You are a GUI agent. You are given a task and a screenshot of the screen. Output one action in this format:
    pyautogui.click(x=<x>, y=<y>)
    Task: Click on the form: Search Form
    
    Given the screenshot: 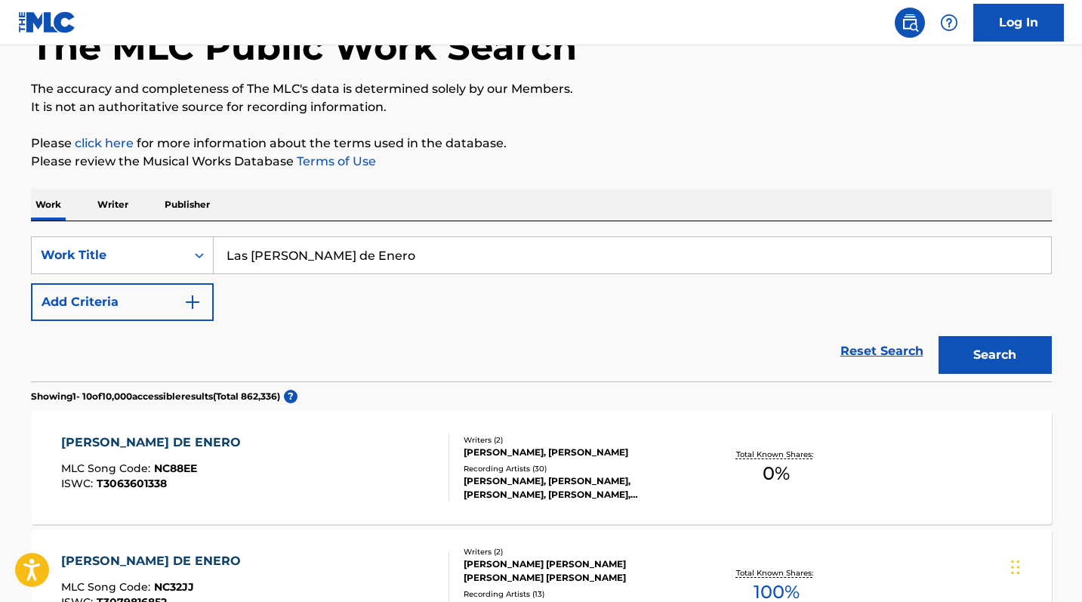 What is the action you would take?
    pyautogui.click(x=542, y=309)
    